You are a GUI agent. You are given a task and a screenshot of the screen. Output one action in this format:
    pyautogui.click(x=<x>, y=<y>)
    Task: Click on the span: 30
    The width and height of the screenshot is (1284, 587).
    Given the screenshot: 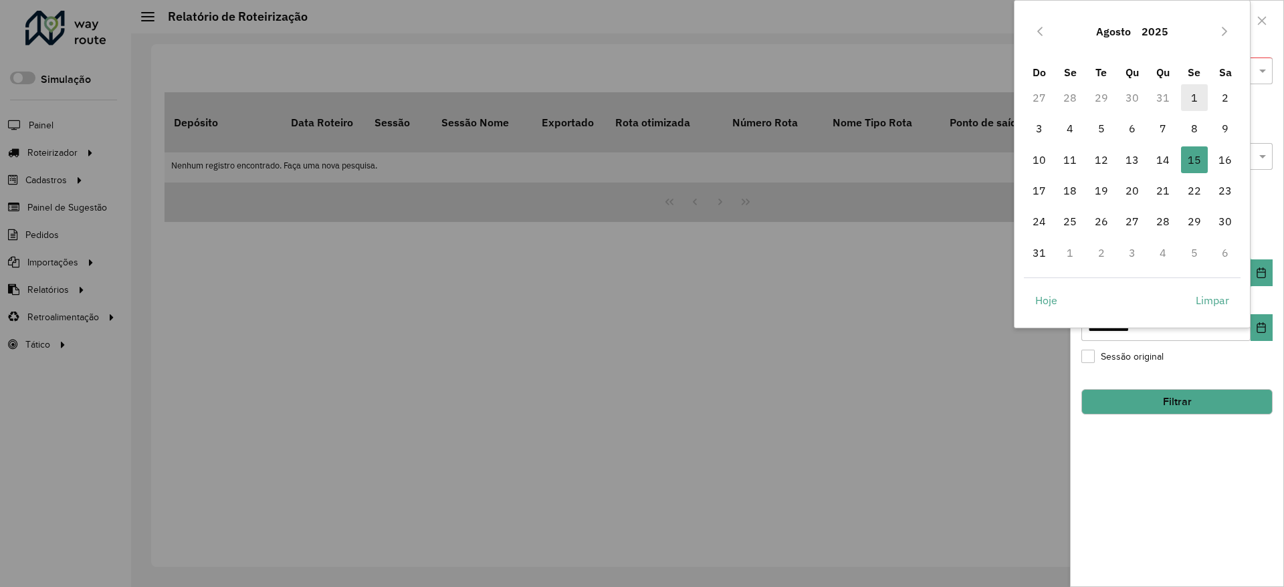 What is the action you would take?
    pyautogui.click(x=1225, y=221)
    